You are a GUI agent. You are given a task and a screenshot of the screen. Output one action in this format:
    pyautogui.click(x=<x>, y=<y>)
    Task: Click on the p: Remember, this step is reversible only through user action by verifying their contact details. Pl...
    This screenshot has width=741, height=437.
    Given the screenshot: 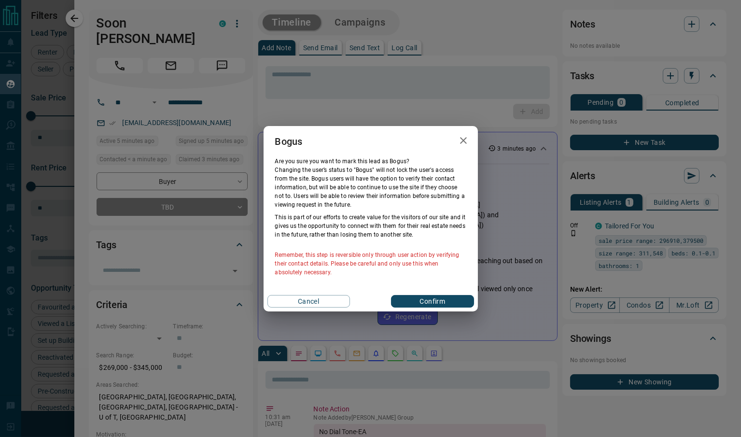 What is the action you would take?
    pyautogui.click(x=371, y=264)
    